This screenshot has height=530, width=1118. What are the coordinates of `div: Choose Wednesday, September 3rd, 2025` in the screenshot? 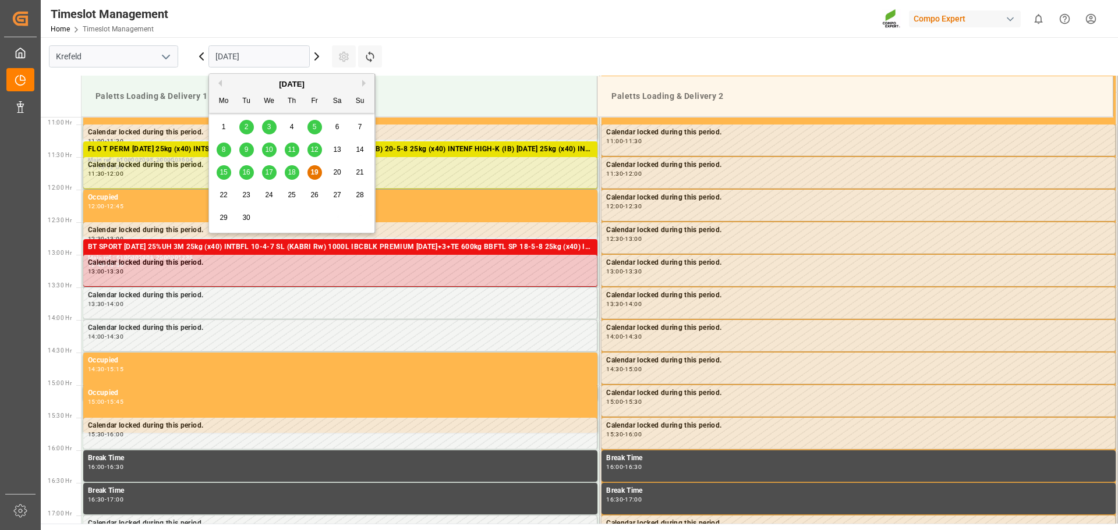 It's located at (269, 127).